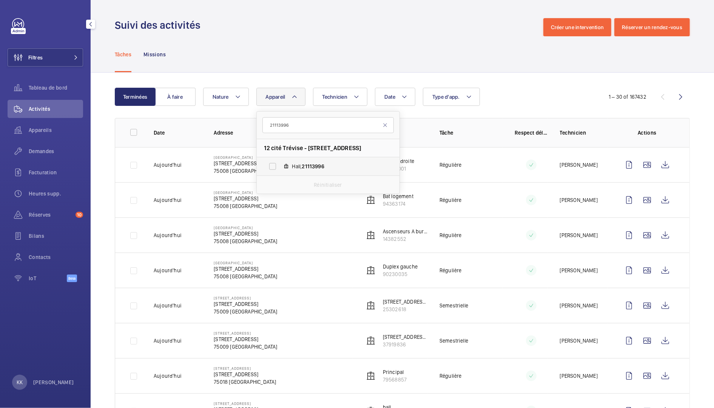 The height and width of the screenshot is (408, 714). I want to click on span: Appareil, so click(276, 97).